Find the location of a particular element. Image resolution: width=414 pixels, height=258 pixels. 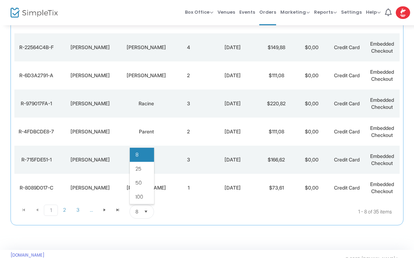

td: 1 is located at coordinates (188, 188).